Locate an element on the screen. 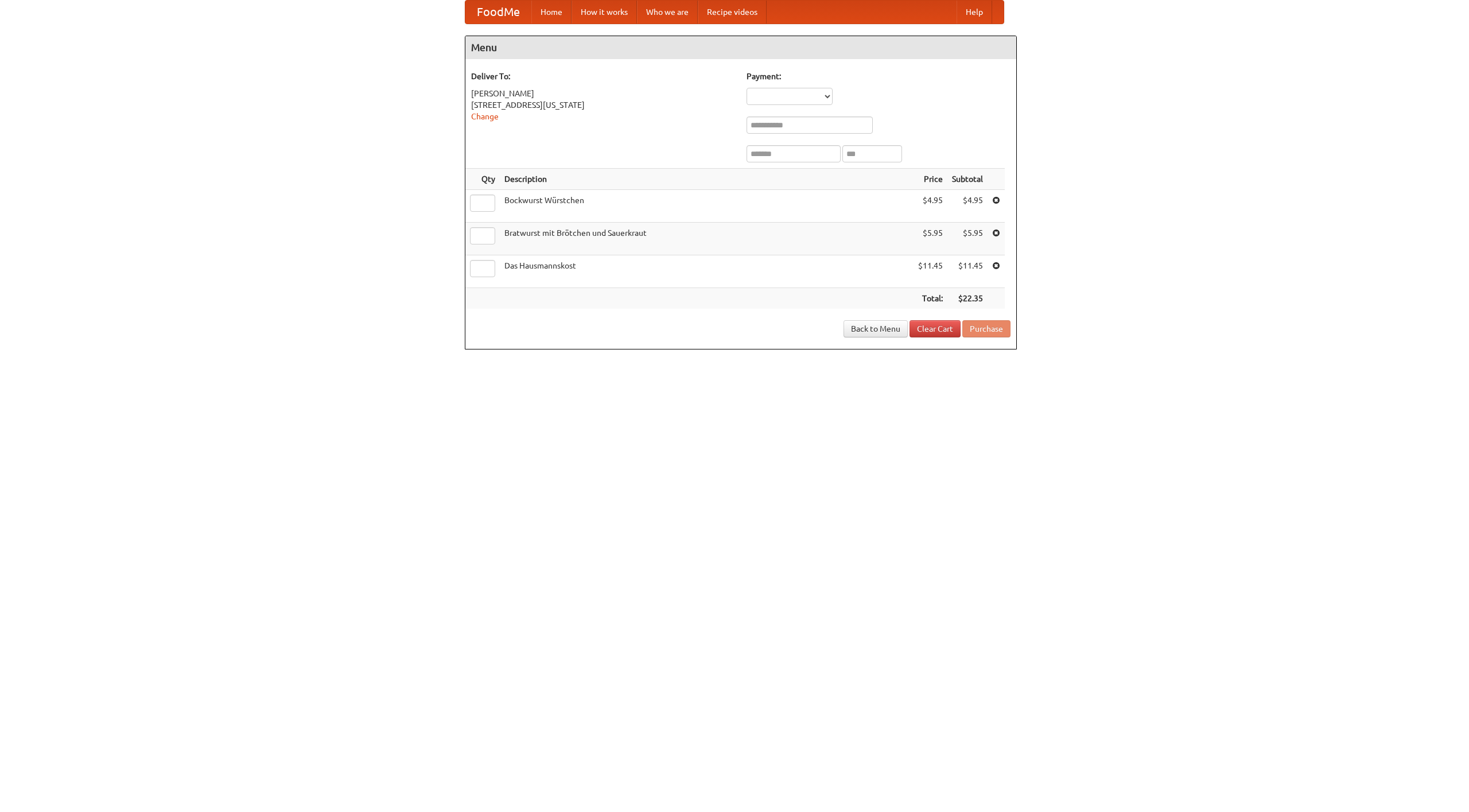 This screenshot has height=812, width=1469. th: Subtotal is located at coordinates (967, 179).